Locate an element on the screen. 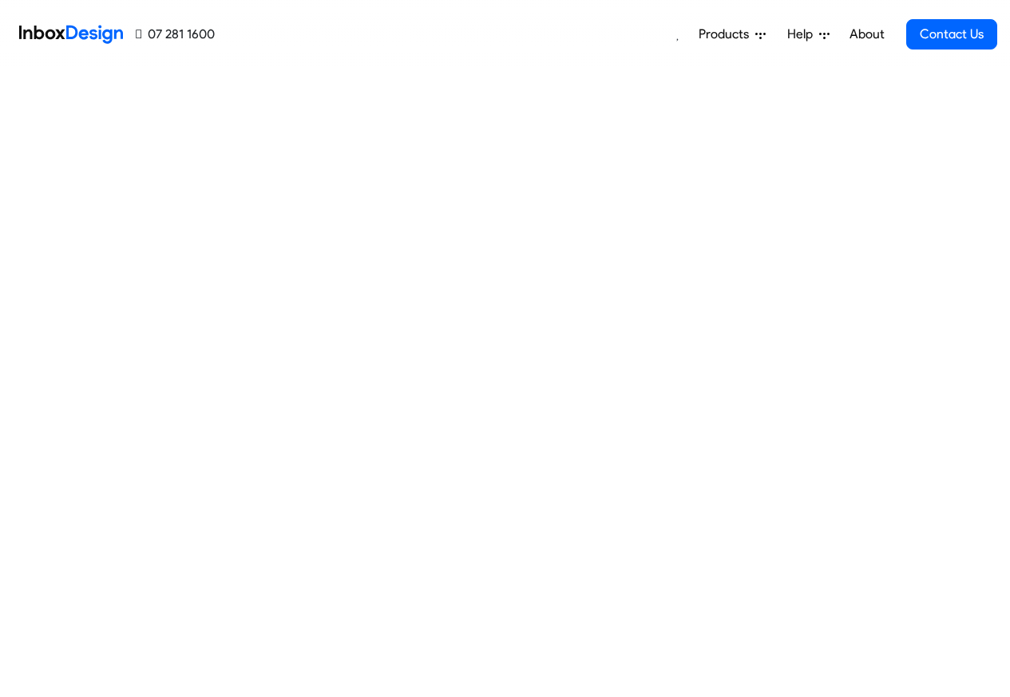  span: Products is located at coordinates (727, 34).